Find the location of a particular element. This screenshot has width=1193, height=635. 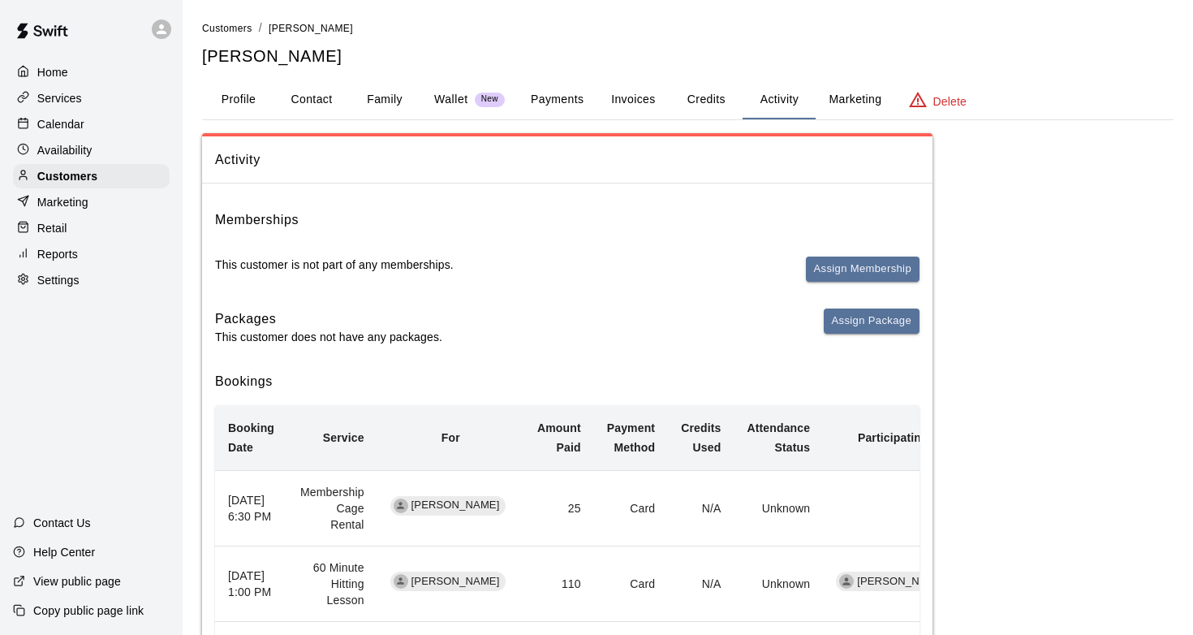

p: Delete is located at coordinates (950, 101).